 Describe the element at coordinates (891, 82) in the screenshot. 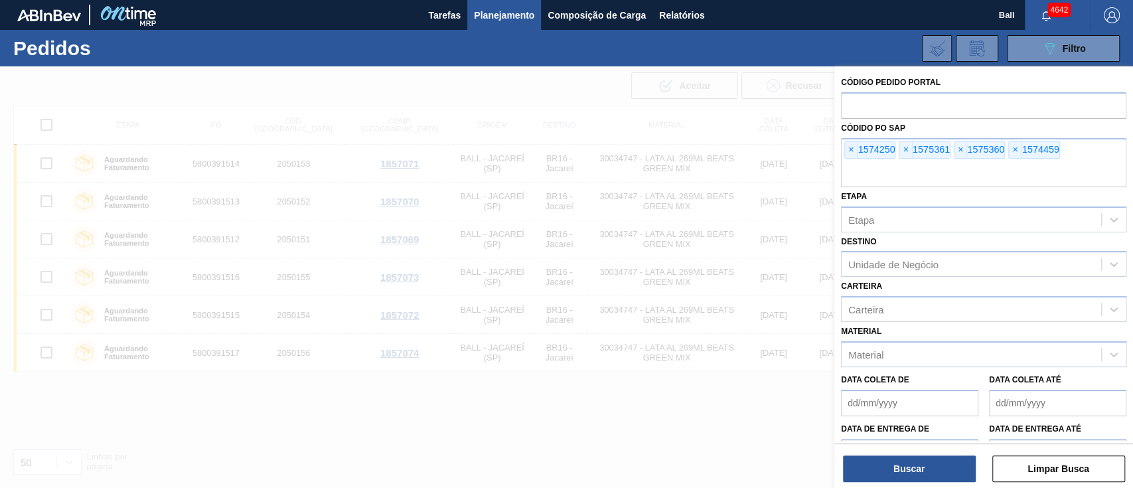

I see `label: Código Pedido Portal` at that location.